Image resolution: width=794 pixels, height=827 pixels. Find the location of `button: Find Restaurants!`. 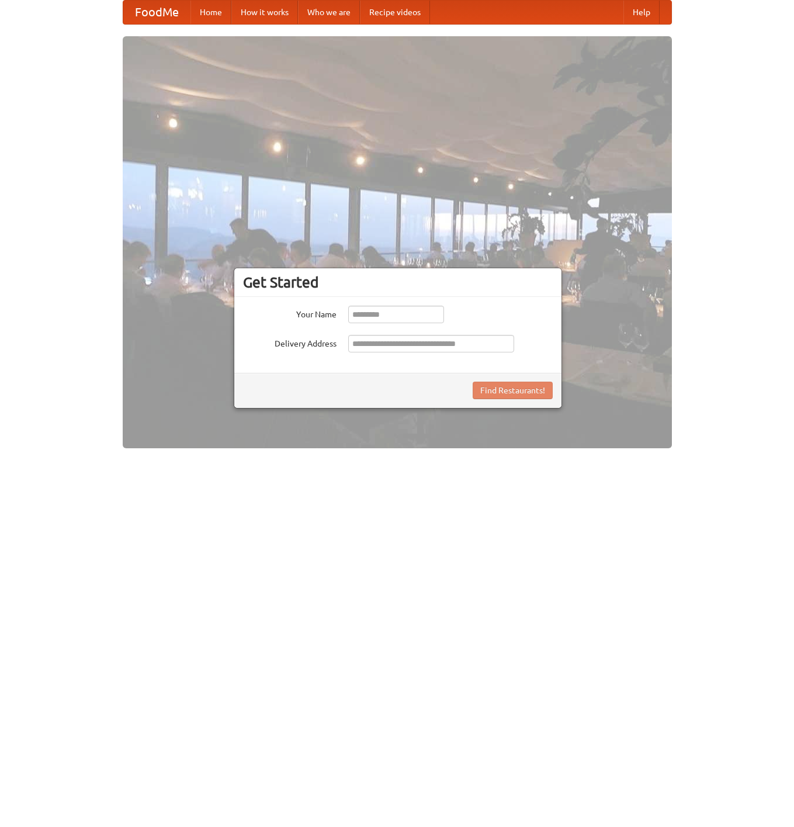

button: Find Restaurants! is located at coordinates (512, 390).